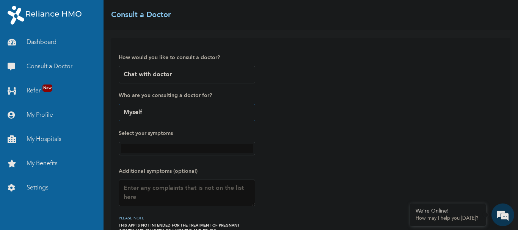 The height and width of the screenshot is (230, 518). Describe the element at coordinates (187, 134) in the screenshot. I see `label: Select your symptoms` at that location.